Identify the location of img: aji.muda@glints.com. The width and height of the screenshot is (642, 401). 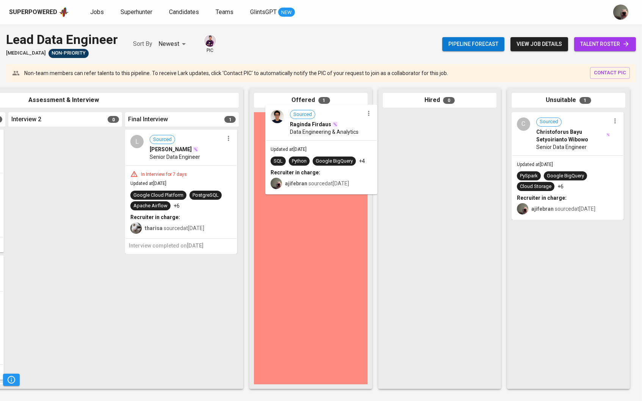
(620, 12).